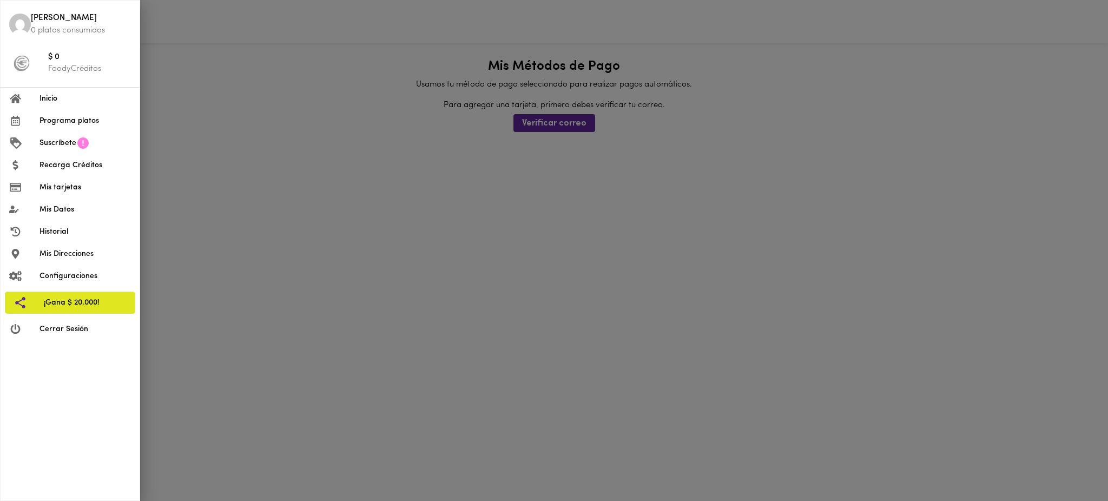 This screenshot has width=1108, height=501. Describe the element at coordinates (89, 57) in the screenshot. I see `span: $ 0` at that location.